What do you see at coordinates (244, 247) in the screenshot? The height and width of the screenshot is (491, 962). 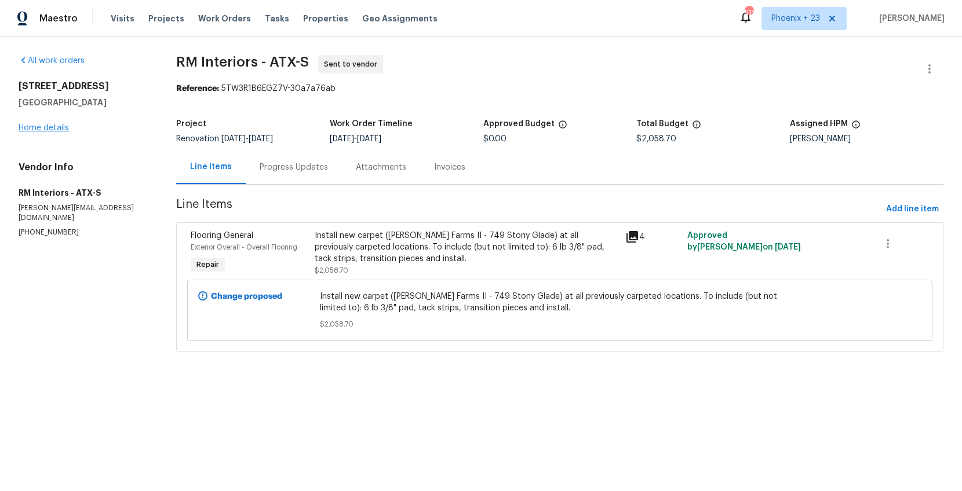 I see `span: Exterior Overall - Overall Flooring` at bounding box center [244, 247].